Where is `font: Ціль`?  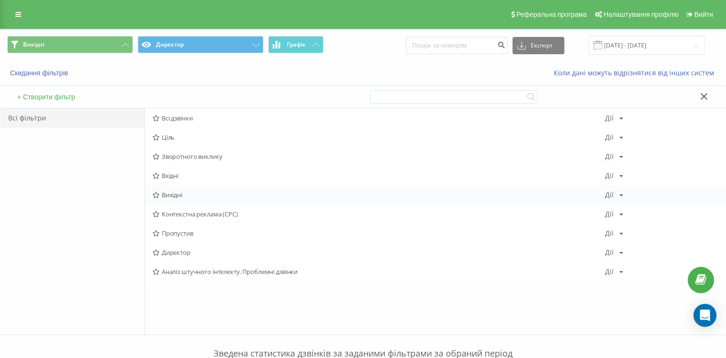 font: Ціль is located at coordinates (168, 137).